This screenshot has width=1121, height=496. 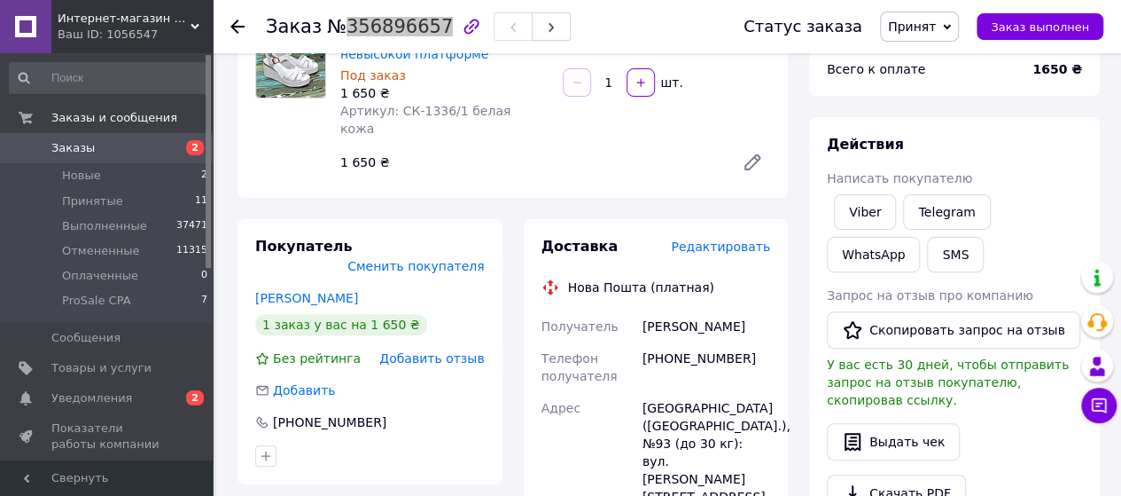 I want to click on span: Артикул: СК-1336/1 белая кожа, so click(x=425, y=120).